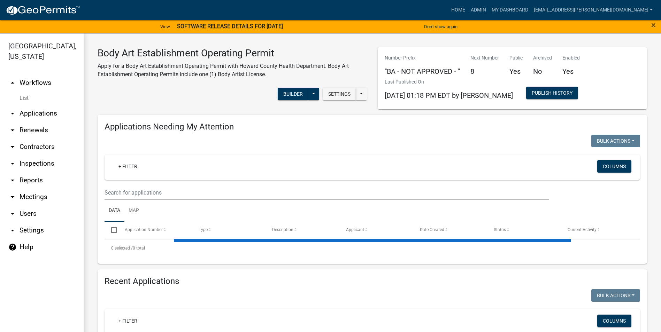 This screenshot has height=332, width=661. What do you see at coordinates (13, 83) in the screenshot?
I see `i: arrow_drop_up` at bounding box center [13, 83].